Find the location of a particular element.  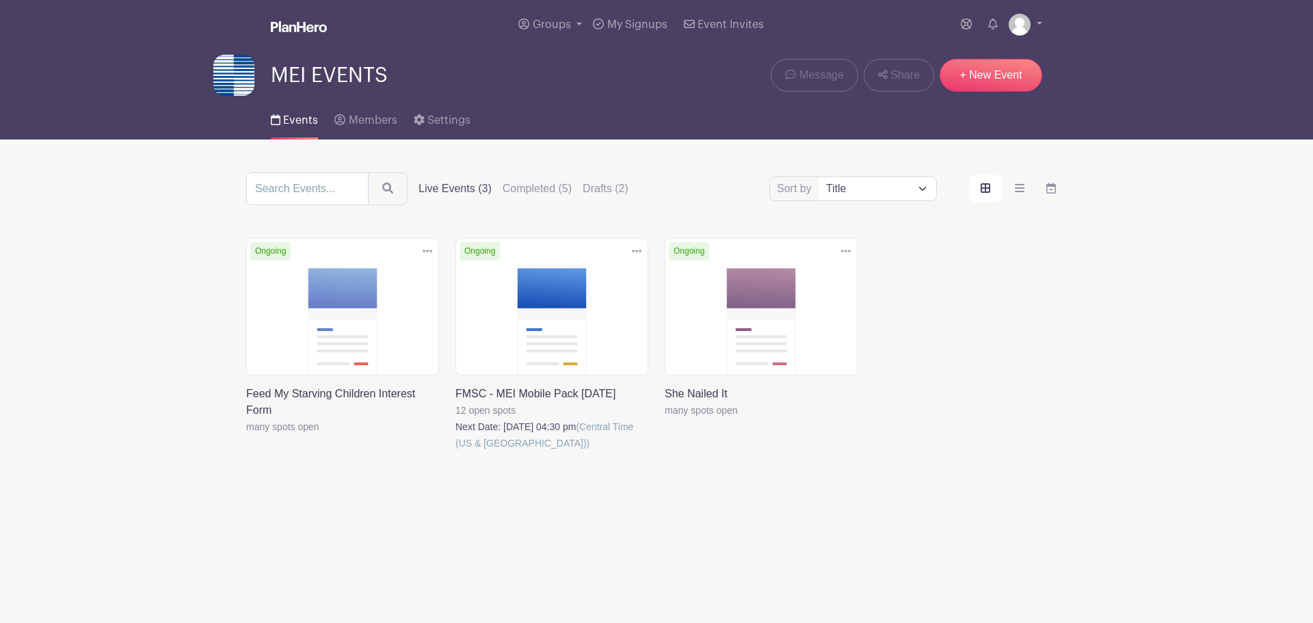

label: Drafts (2) is located at coordinates (605, 189).